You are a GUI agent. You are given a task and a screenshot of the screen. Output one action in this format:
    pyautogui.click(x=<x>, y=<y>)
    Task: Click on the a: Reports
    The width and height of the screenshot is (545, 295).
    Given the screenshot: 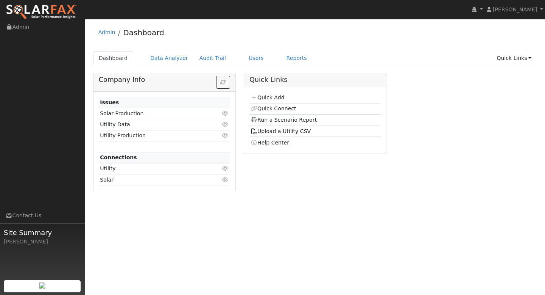 What is the action you would take?
    pyautogui.click(x=297, y=58)
    